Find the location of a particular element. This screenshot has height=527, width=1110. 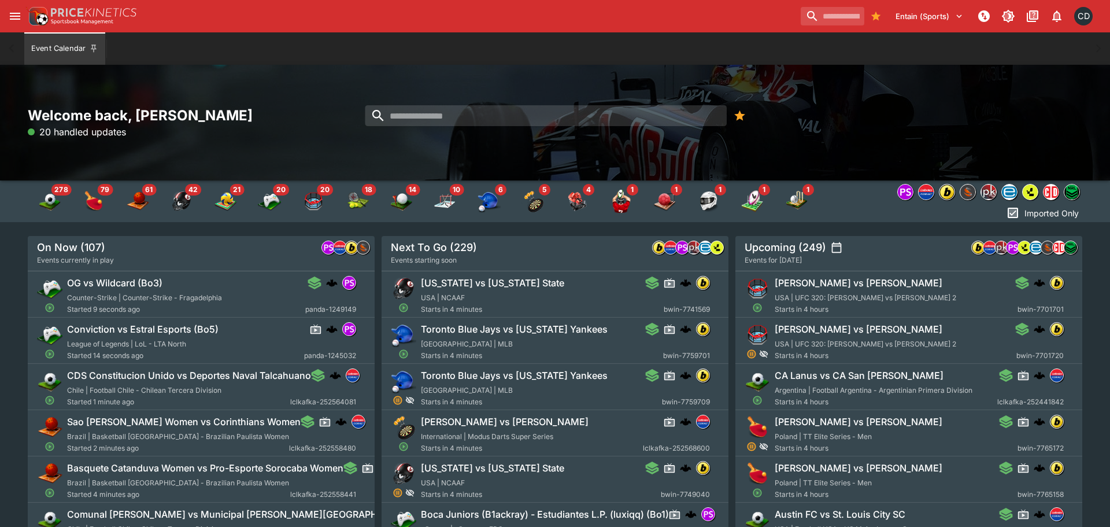

span: 79 is located at coordinates (105, 190).